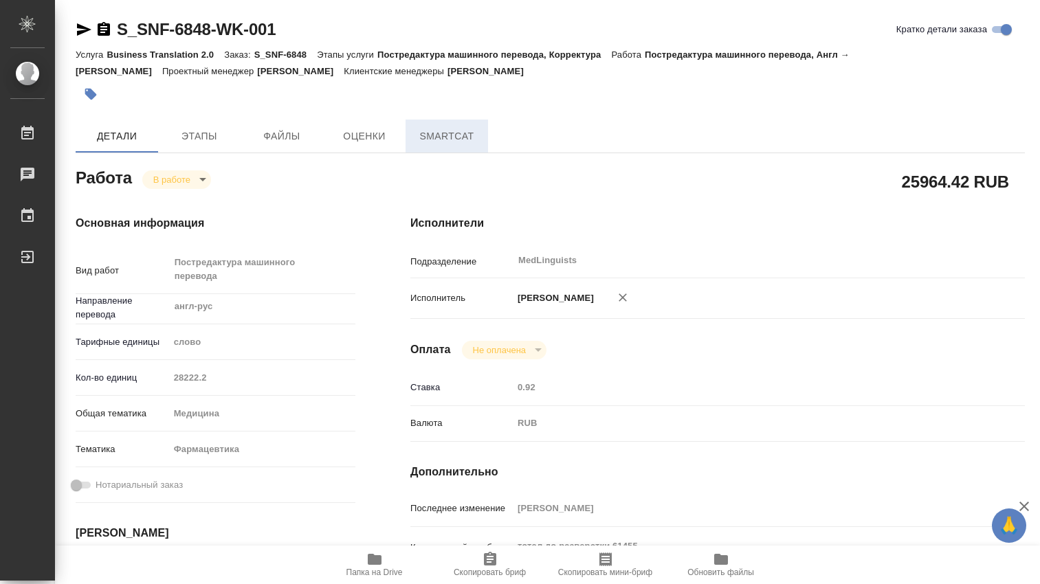 The width and height of the screenshot is (1040, 584). What do you see at coordinates (461, 509) in the screenshot?
I see `p: Последнее изменение` at bounding box center [461, 509].